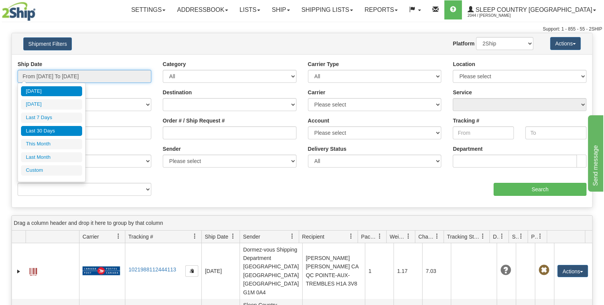  I want to click on span: Weight, so click(398, 237).